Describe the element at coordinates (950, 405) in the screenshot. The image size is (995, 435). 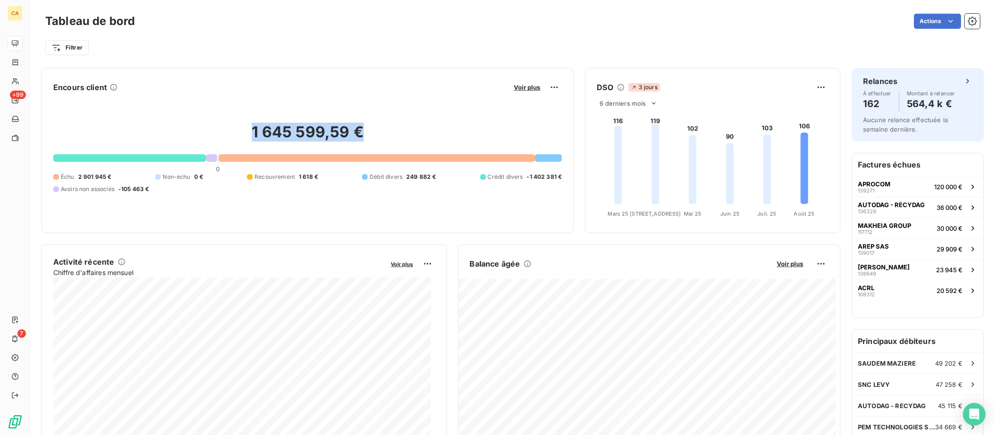
I see `span: 45 115 €` at that location.